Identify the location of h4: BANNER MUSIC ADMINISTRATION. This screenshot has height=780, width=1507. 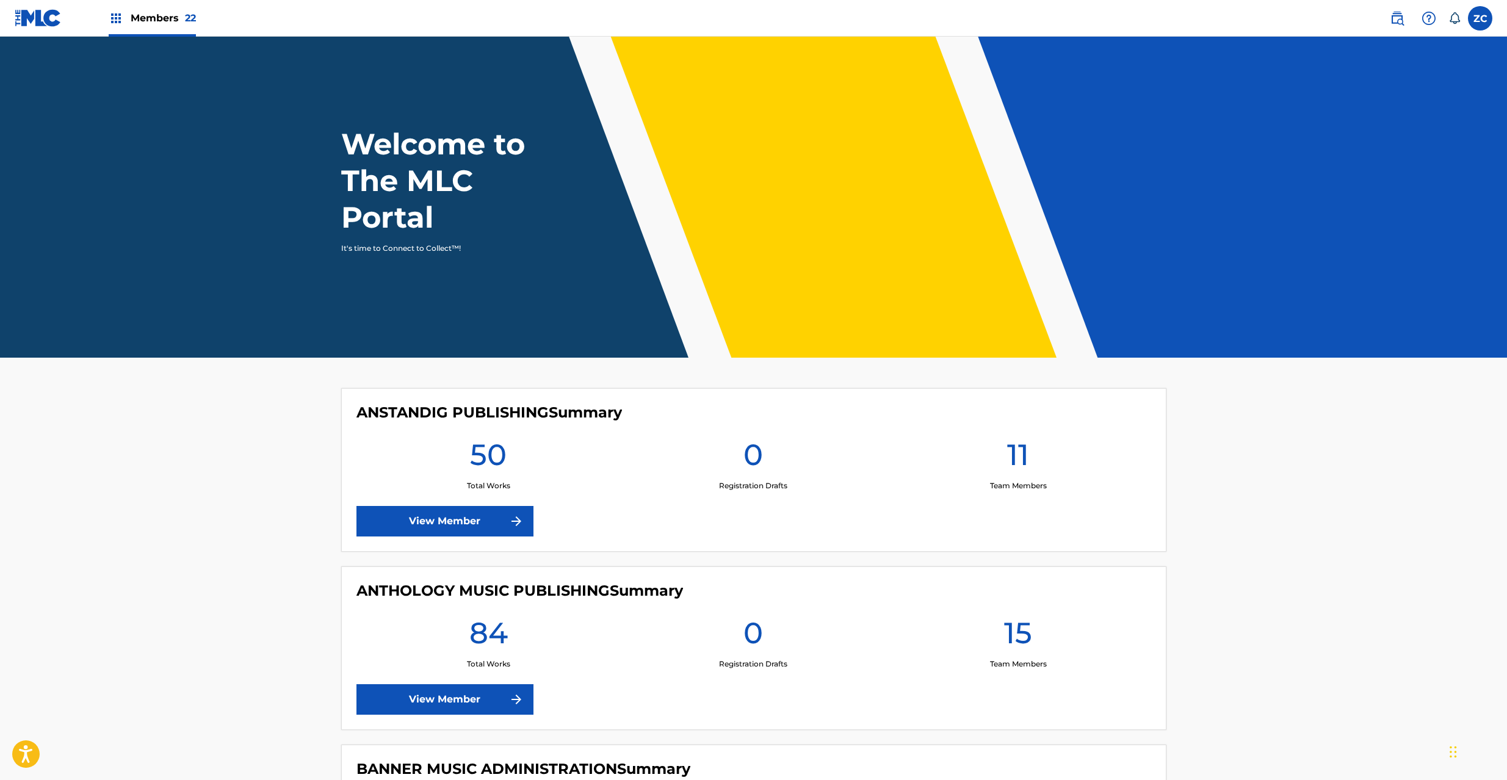
(523, 769).